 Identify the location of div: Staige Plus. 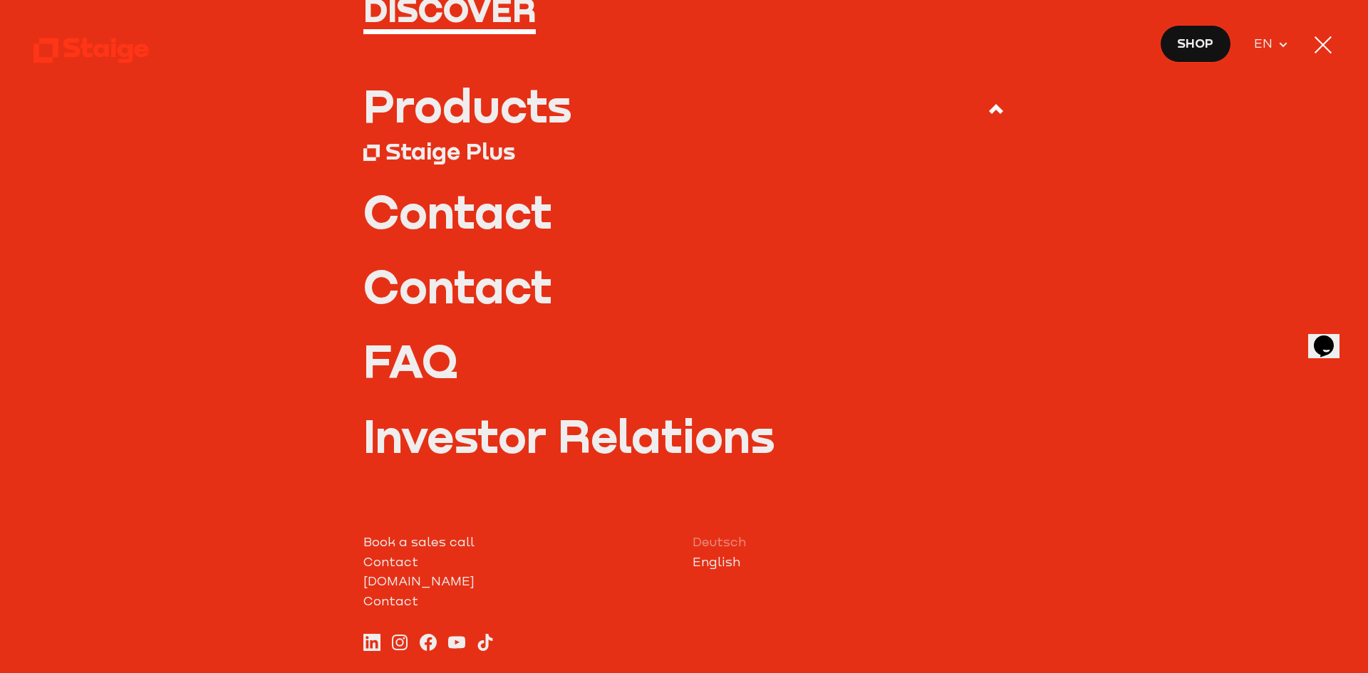
(450, 151).